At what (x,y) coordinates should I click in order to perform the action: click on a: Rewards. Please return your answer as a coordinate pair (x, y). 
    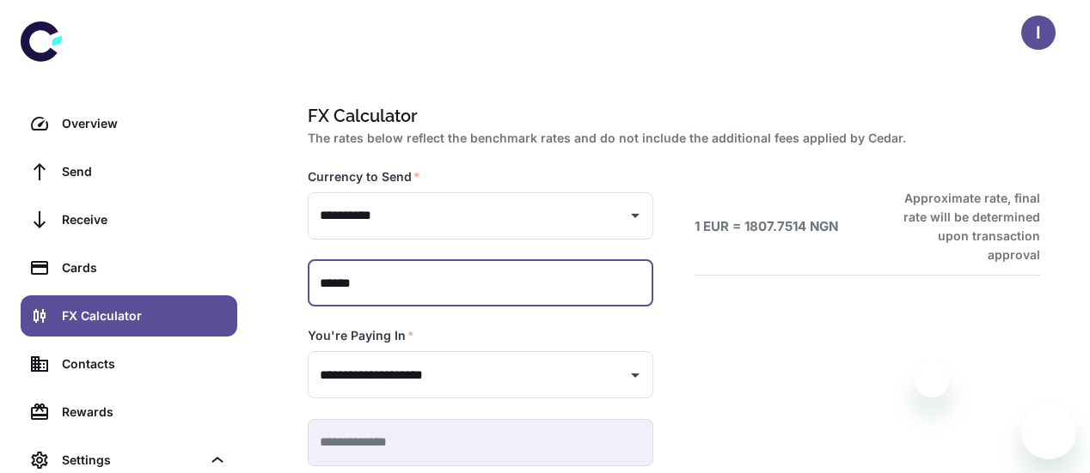
    Looking at the image, I should click on (129, 412).